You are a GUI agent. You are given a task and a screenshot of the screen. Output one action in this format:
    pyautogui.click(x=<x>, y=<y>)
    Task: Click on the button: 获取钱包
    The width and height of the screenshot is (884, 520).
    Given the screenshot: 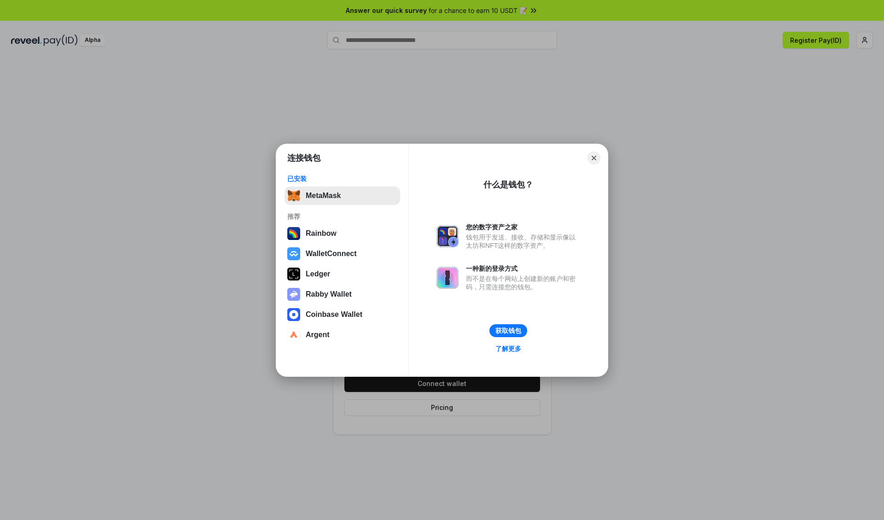 What is the action you would take?
    pyautogui.click(x=508, y=331)
    